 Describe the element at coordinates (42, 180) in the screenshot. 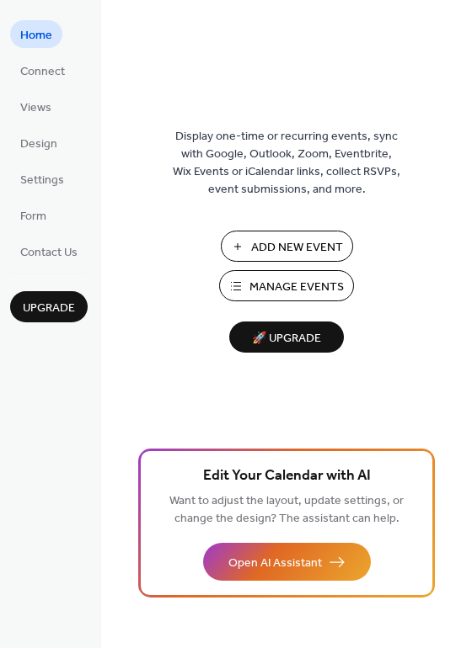

I see `span: Settings` at that location.